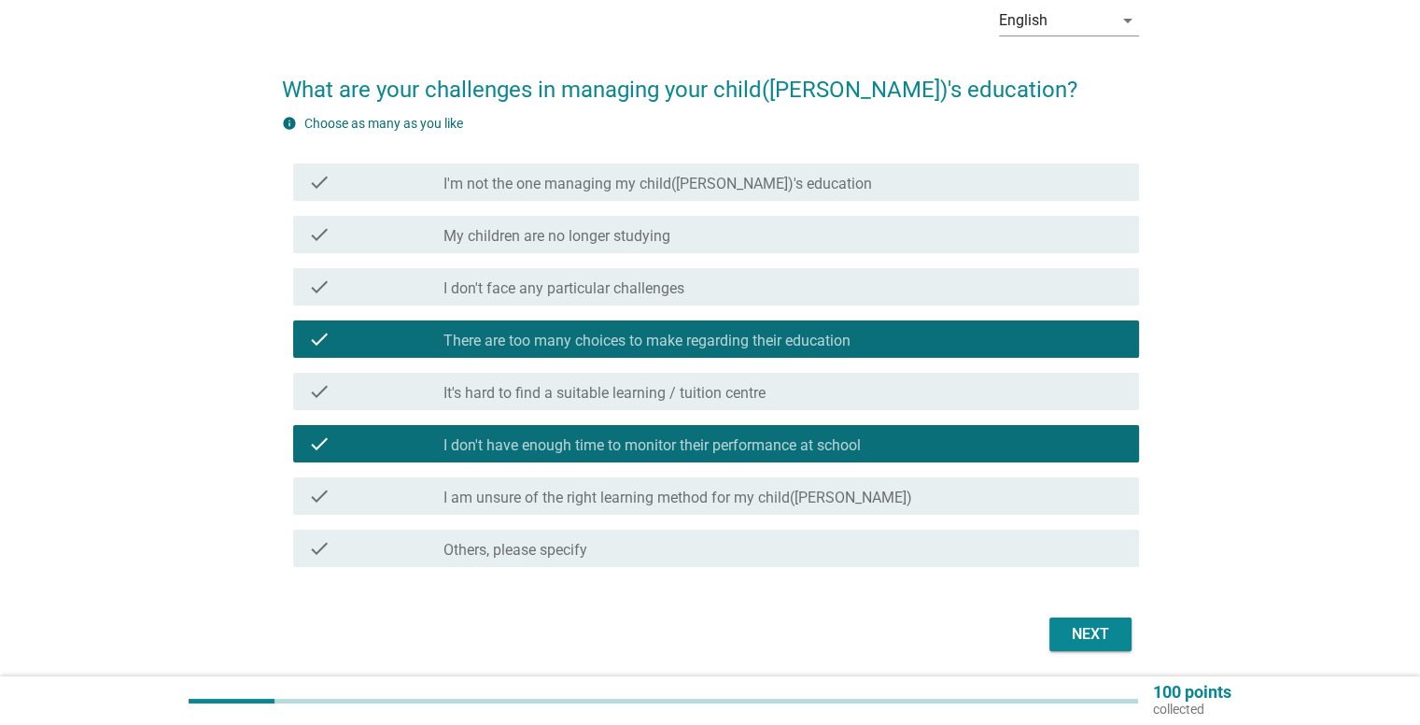 This screenshot has width=1420, height=725. I want to click on i: arrow_drop_down, so click(1128, 21).